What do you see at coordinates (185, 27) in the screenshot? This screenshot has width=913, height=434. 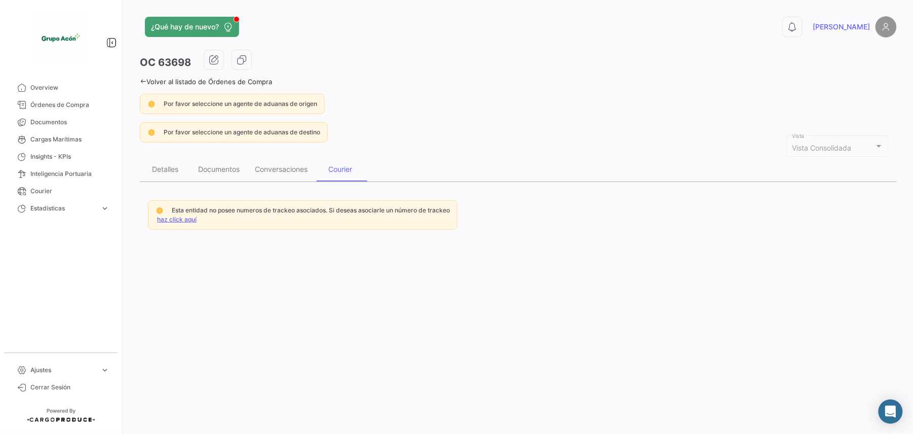 I see `span: ¿Qué hay de nuevo?` at bounding box center [185, 27].